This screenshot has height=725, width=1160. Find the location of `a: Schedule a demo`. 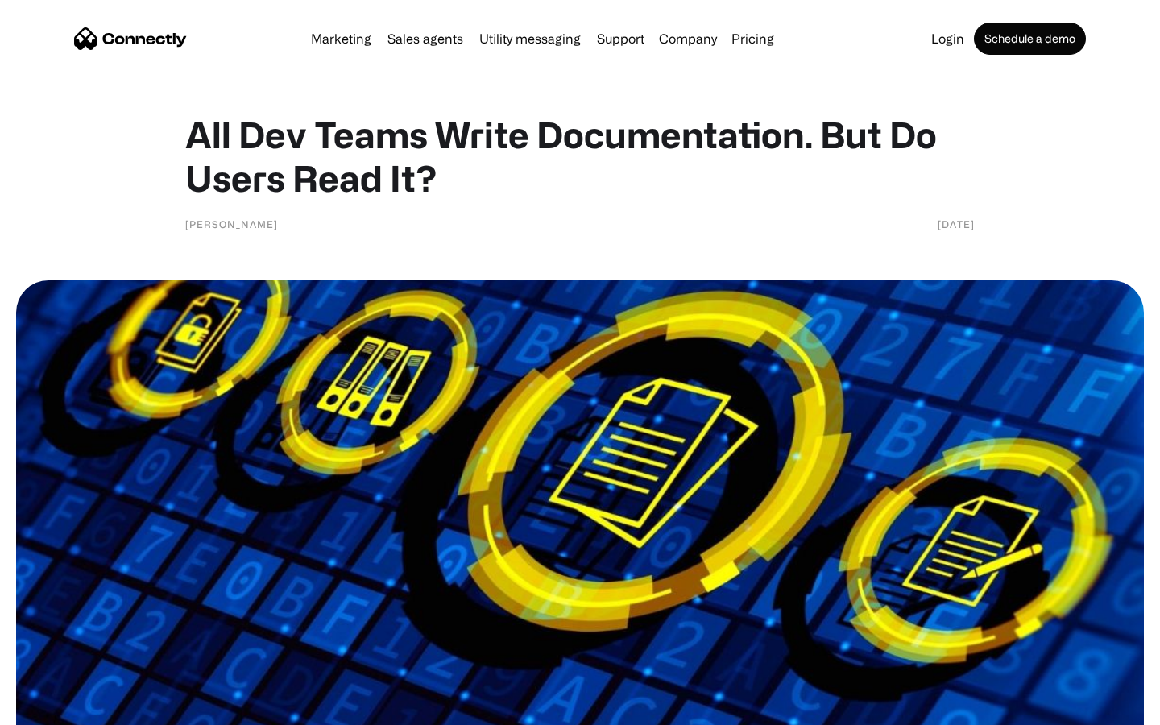

a: Schedule a demo is located at coordinates (1030, 39).